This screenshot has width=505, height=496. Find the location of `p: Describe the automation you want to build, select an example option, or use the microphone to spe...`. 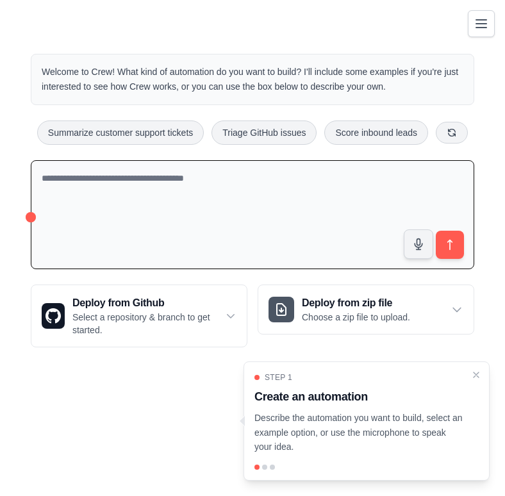

p: Describe the automation you want to build, select an example option, or use the microphone to spe... is located at coordinates (359, 433).